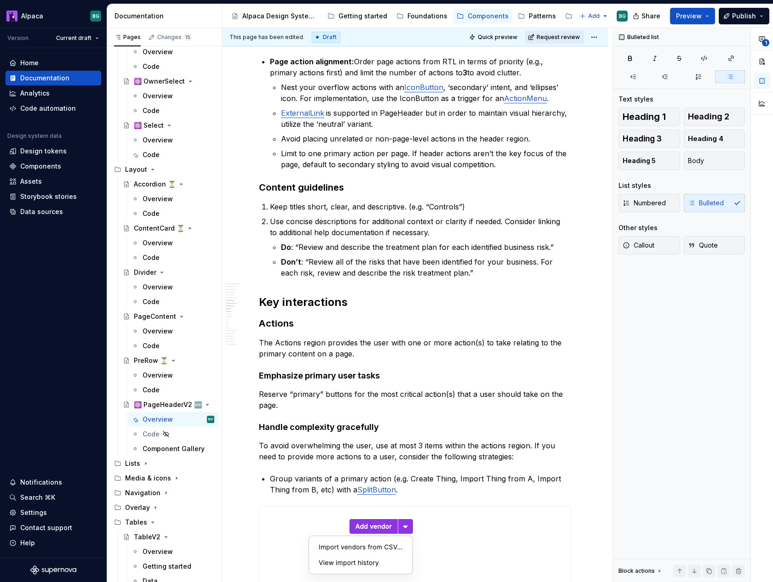  Describe the element at coordinates (649, 117) in the screenshot. I see `button: Heading 1` at that location.